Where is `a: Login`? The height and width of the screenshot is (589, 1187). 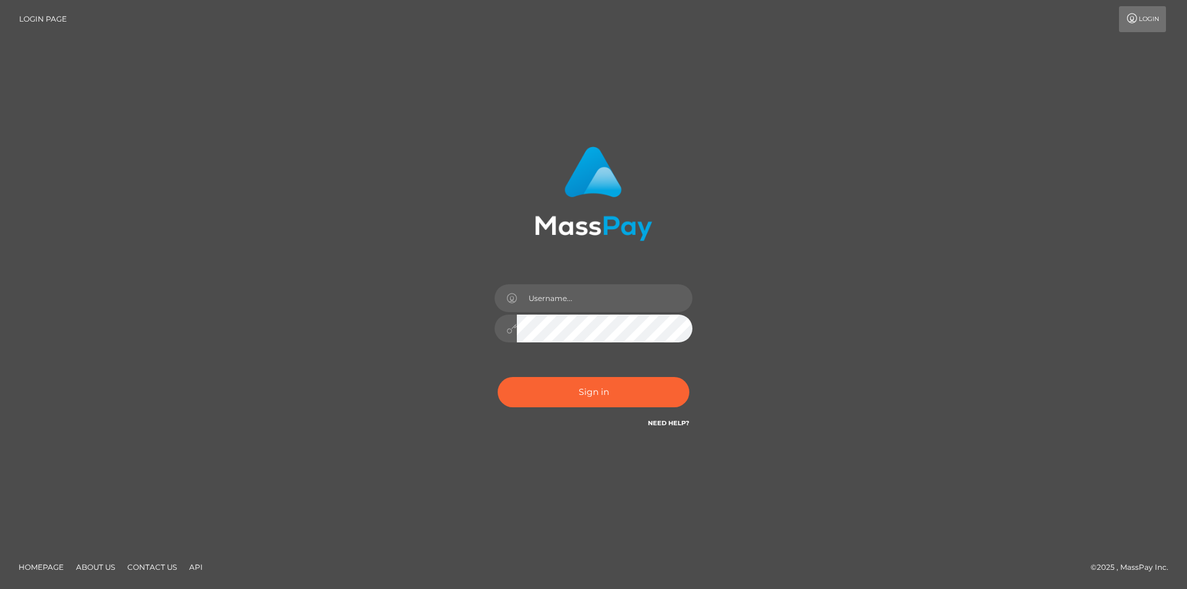 a: Login is located at coordinates (1142, 19).